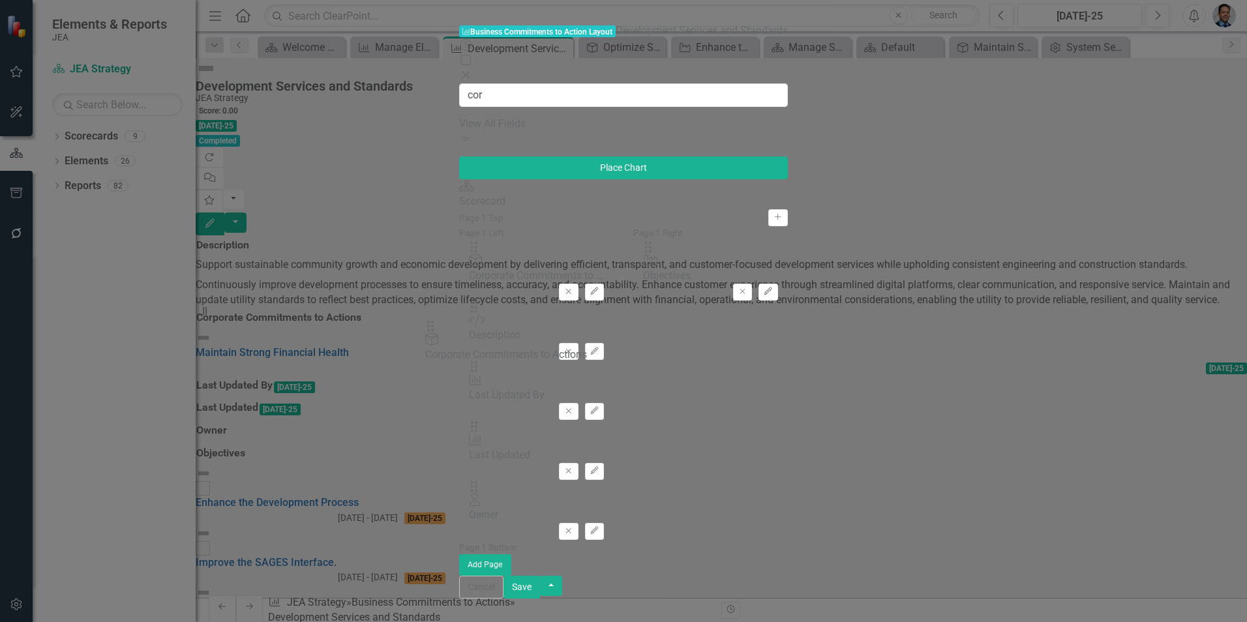 The image size is (1247, 622). I want to click on button: Place Chart, so click(624, 168).